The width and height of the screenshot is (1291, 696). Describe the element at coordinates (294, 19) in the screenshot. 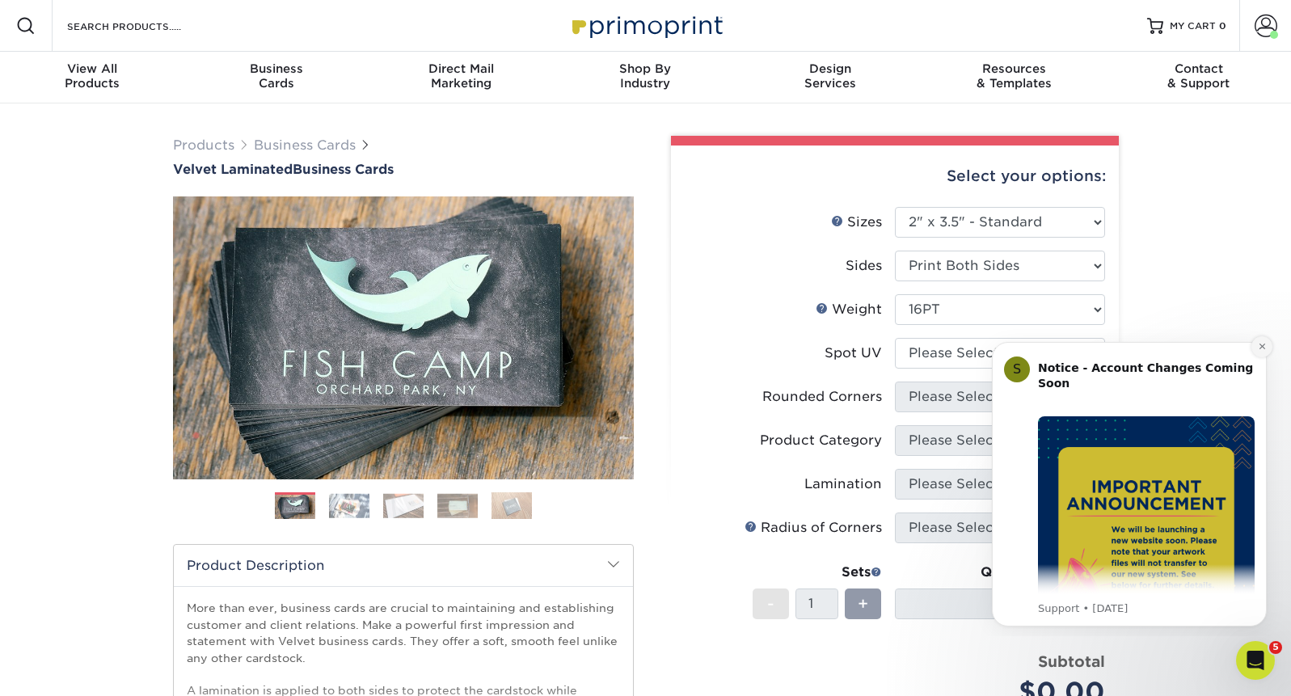

I see `button: Dismiss notification` at that location.